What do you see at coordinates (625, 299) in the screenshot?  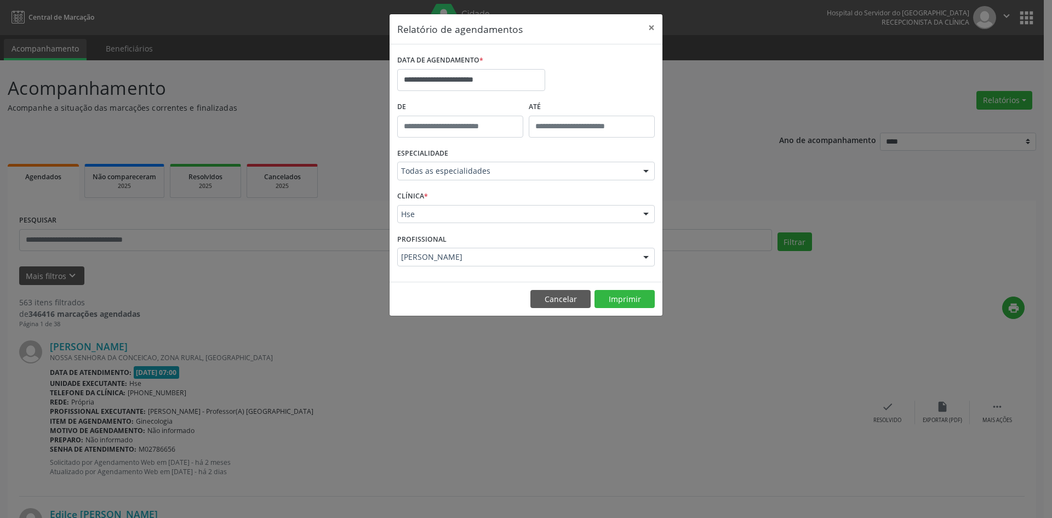 I see `button: Imprimir` at bounding box center [625, 299].